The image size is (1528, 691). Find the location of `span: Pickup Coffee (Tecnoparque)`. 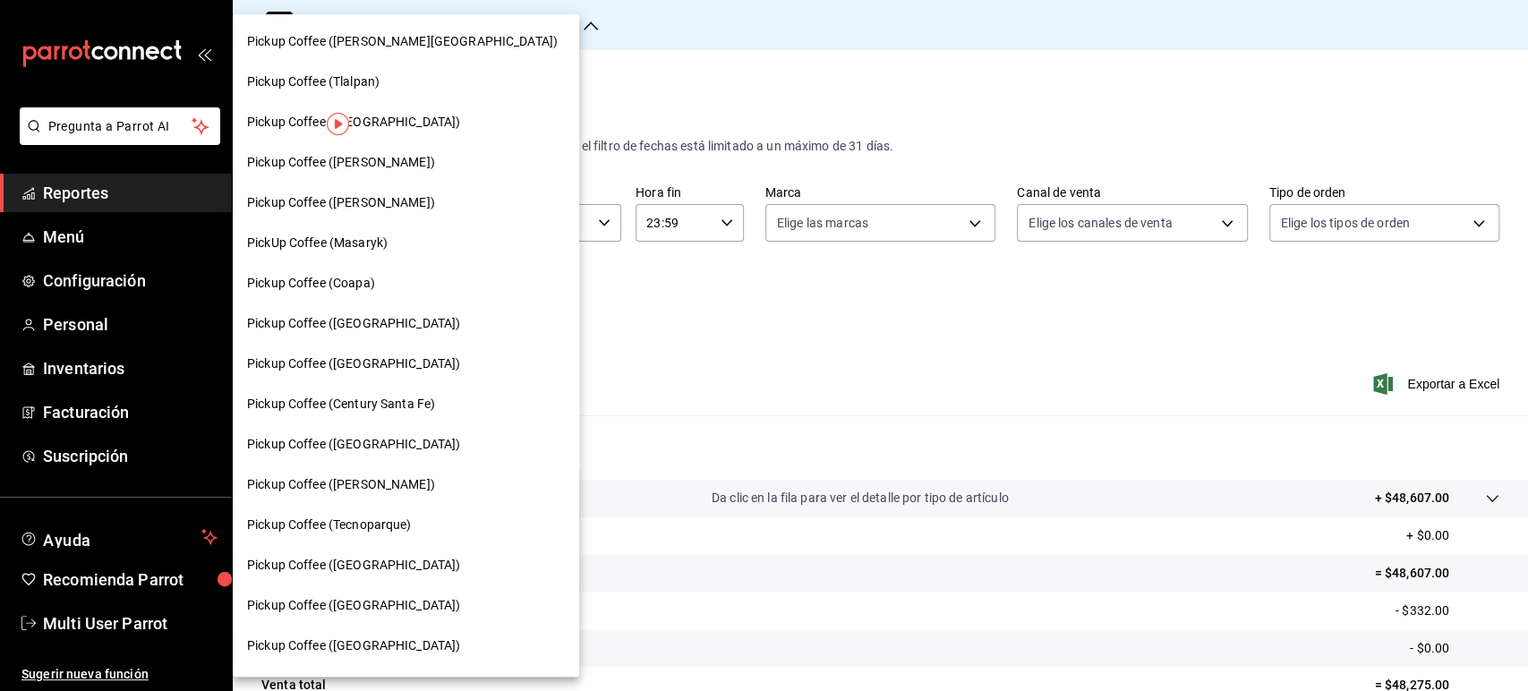

span: Pickup Coffee (Tecnoparque) is located at coordinates (329, 525).